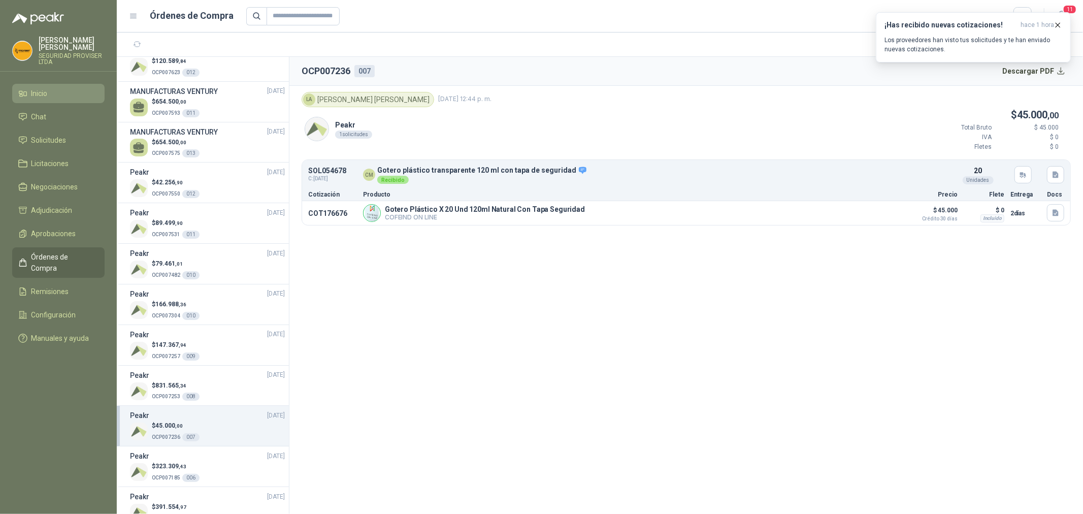 The width and height of the screenshot is (1083, 514). Describe the element at coordinates (171, 385) in the screenshot. I see `span: 831.565` at that location.